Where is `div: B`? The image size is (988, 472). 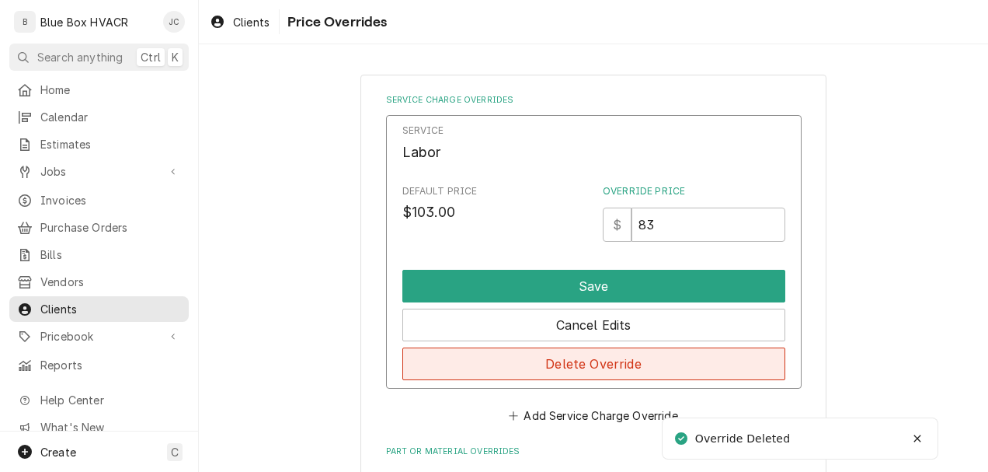
div: B is located at coordinates (25, 22).